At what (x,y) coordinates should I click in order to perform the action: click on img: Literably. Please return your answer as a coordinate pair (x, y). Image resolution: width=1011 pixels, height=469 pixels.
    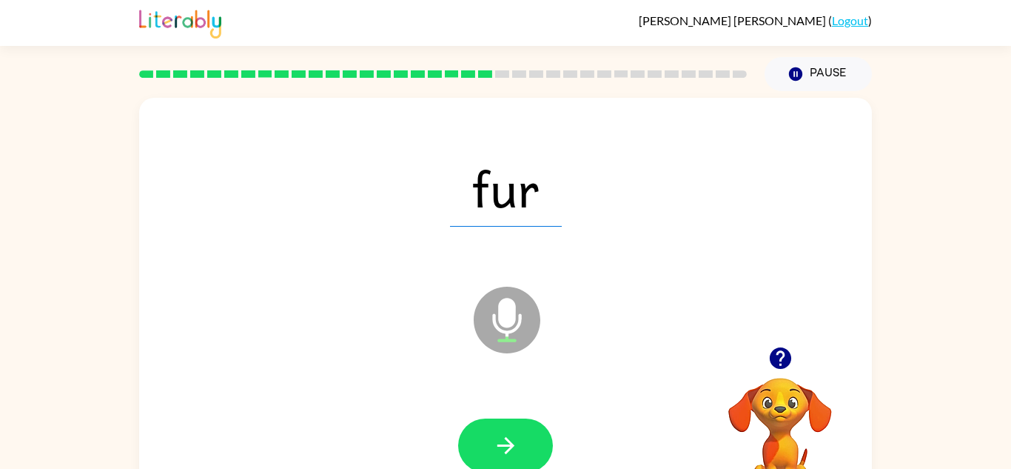
    Looking at the image, I should click on (180, 22).